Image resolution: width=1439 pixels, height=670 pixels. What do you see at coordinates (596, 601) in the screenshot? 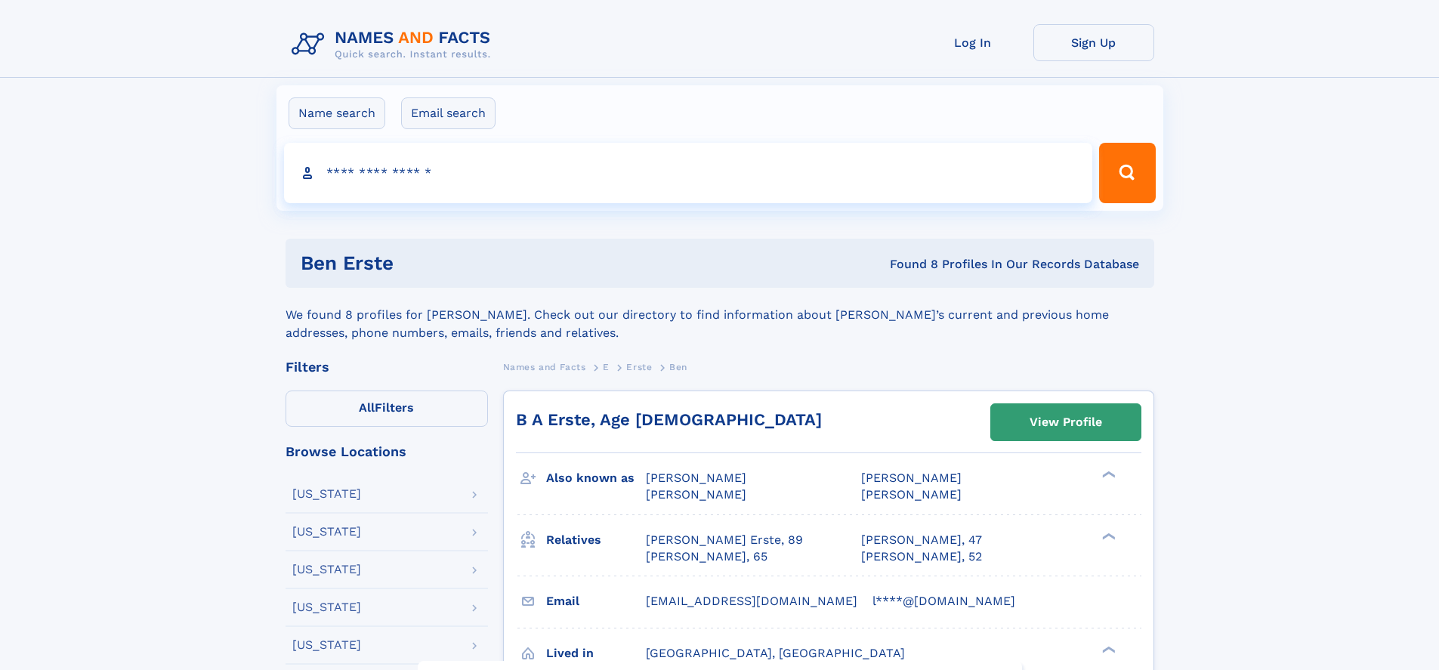
I see `h3: Email` at bounding box center [596, 601].